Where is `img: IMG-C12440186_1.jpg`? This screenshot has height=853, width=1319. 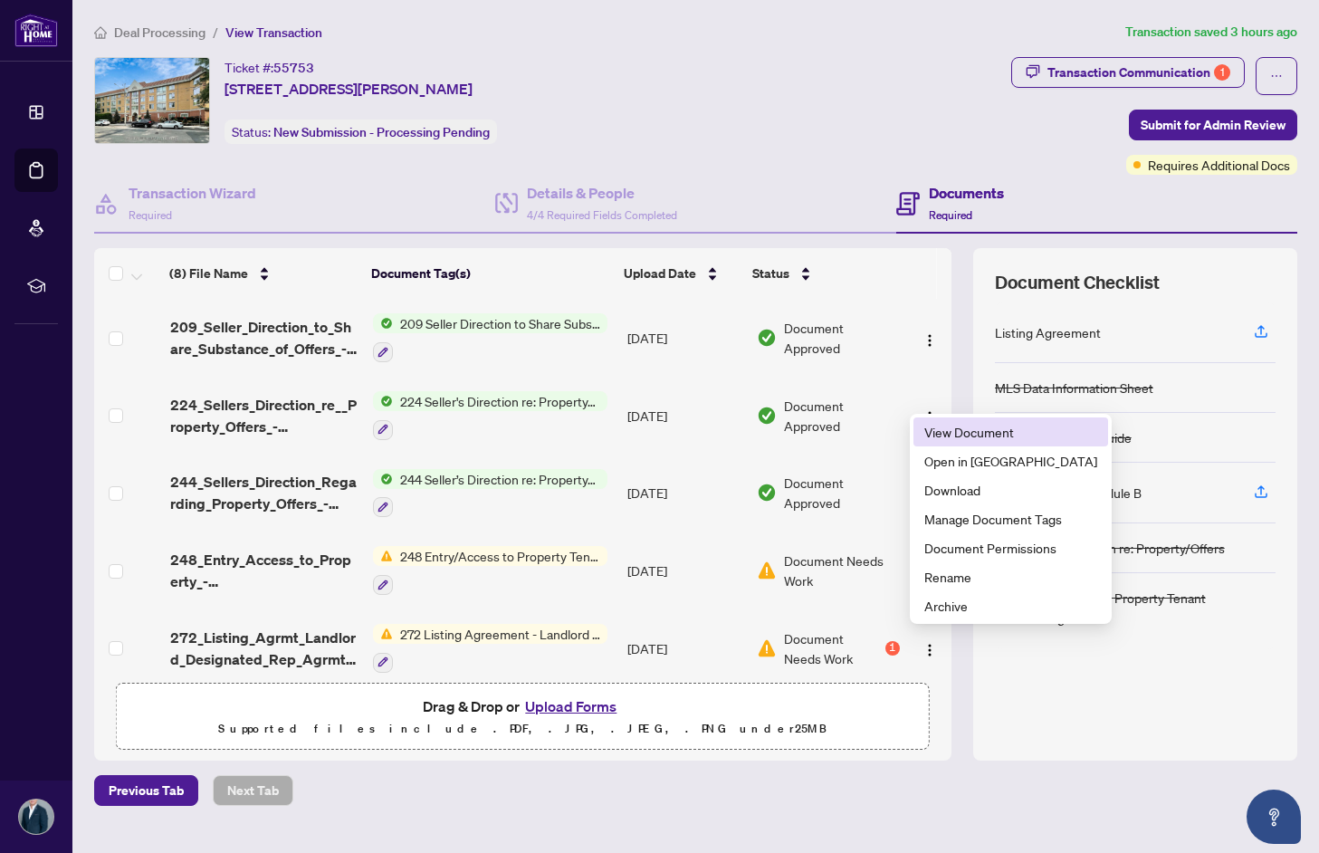 img: IMG-C12440186_1.jpg is located at coordinates (152, 100).